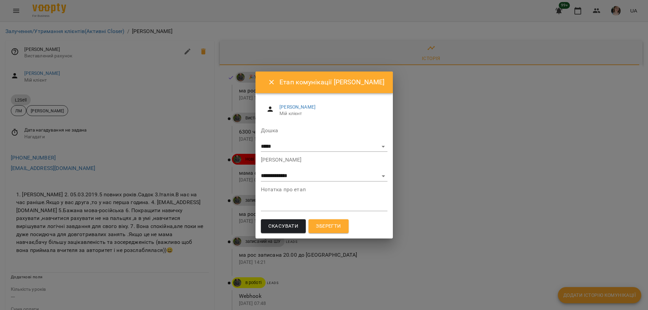 The width and height of the screenshot is (648, 310). What do you see at coordinates (283, 226) in the screenshot?
I see `button: Скасувати` at bounding box center [283, 226].